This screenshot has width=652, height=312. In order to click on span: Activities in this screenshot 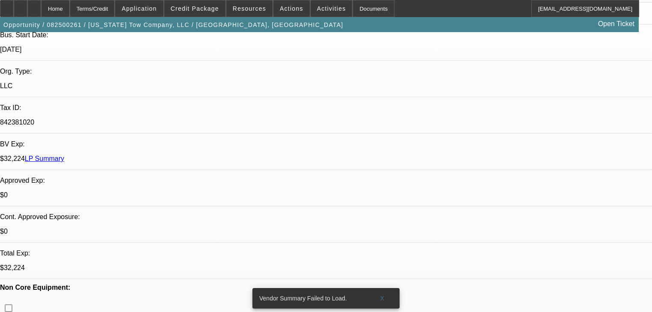, I will do `click(332, 9)`.